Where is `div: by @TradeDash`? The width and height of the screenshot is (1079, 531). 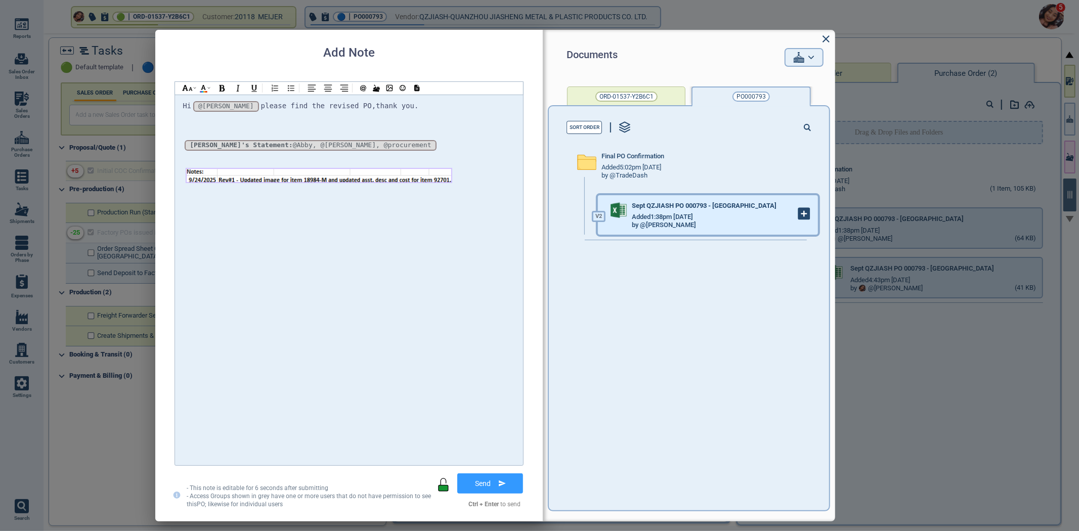
div: by @TradeDash is located at coordinates (624, 176).